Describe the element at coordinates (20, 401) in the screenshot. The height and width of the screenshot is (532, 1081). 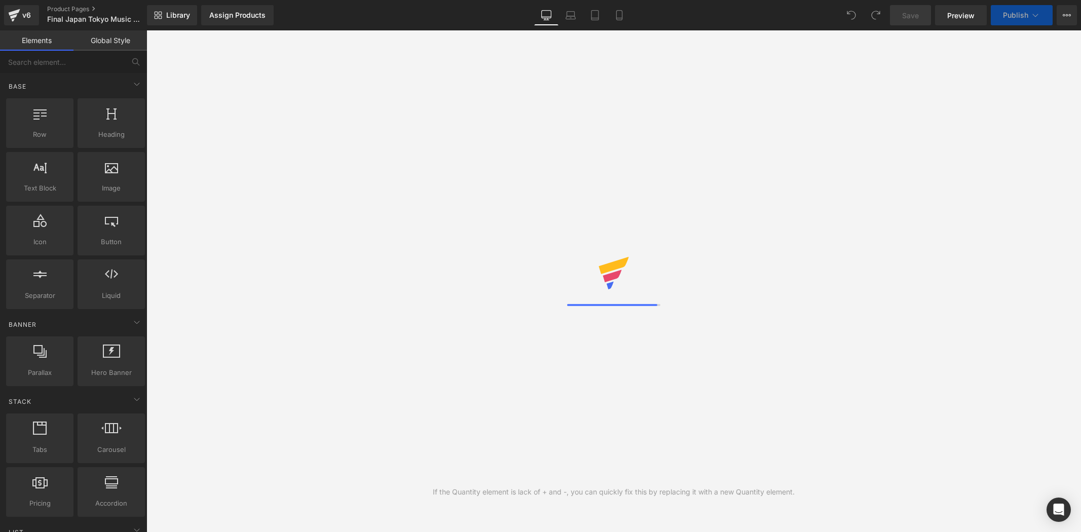
I see `span: Stack` at that location.